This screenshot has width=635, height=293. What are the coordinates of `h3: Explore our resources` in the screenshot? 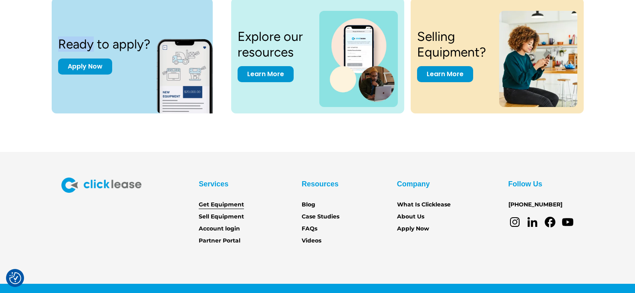 It's located at (273, 44).